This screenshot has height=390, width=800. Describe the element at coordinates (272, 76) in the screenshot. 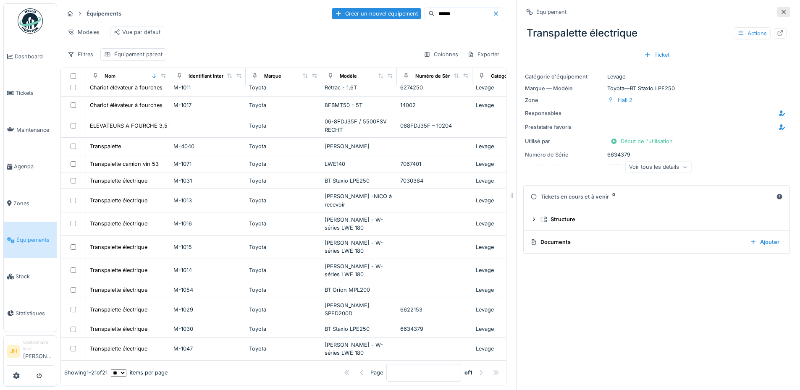

I see `div: Marque` at that location.